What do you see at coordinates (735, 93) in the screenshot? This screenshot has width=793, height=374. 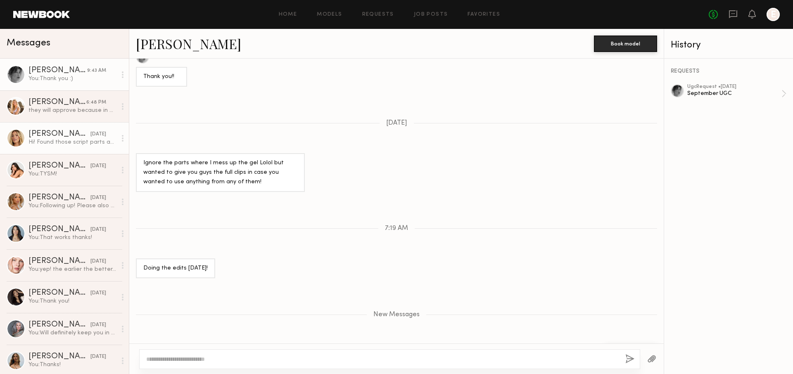 I see `div: September UGC` at bounding box center [735, 93].